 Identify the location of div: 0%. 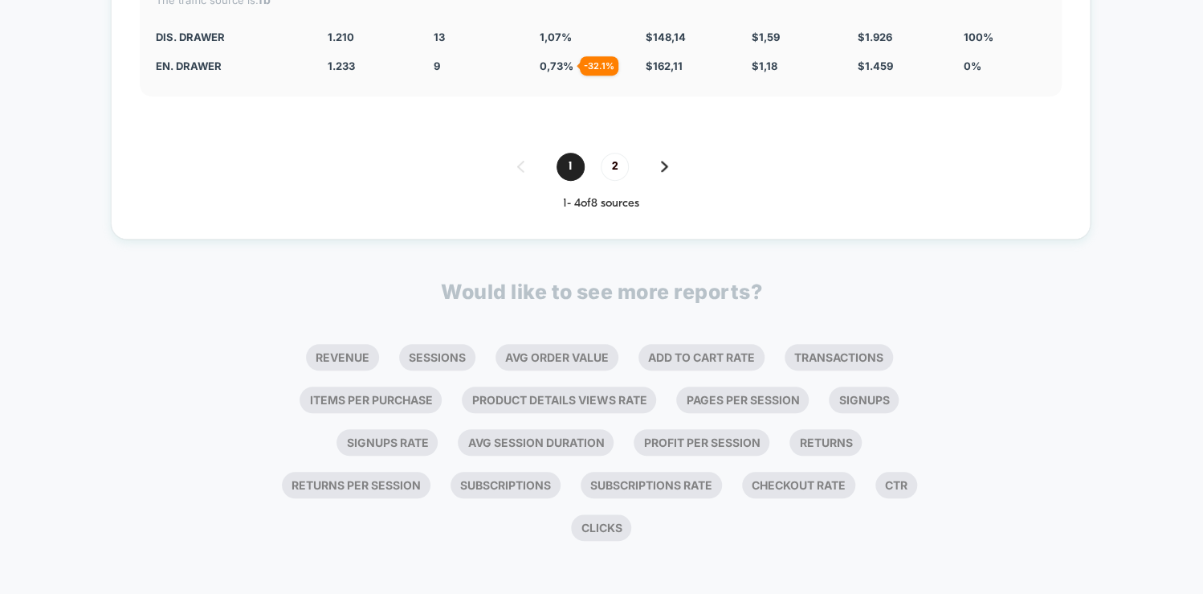
(1005, 66).